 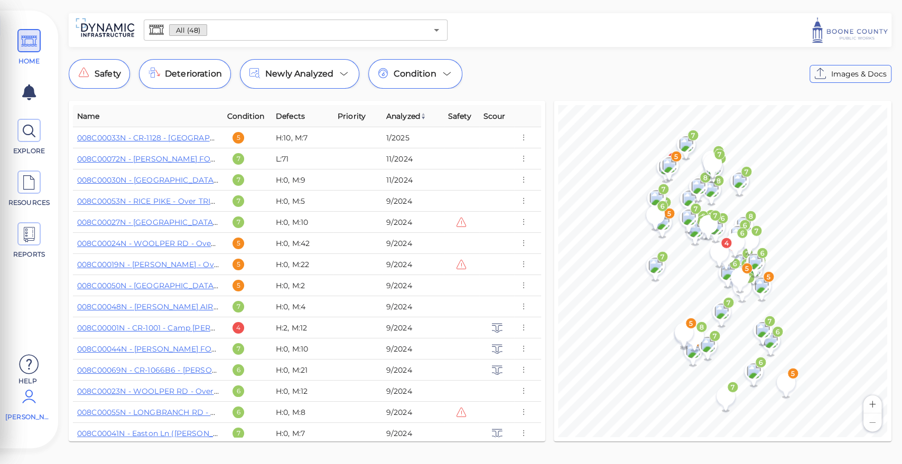 What do you see at coordinates (302, 222) in the screenshot?
I see `div: H:0, M:10` at bounding box center [302, 222].